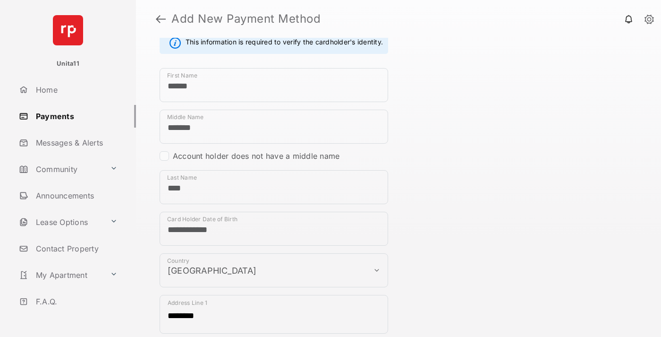  Describe the element at coordinates (60, 275) in the screenshot. I see `a: My Apartment` at that location.